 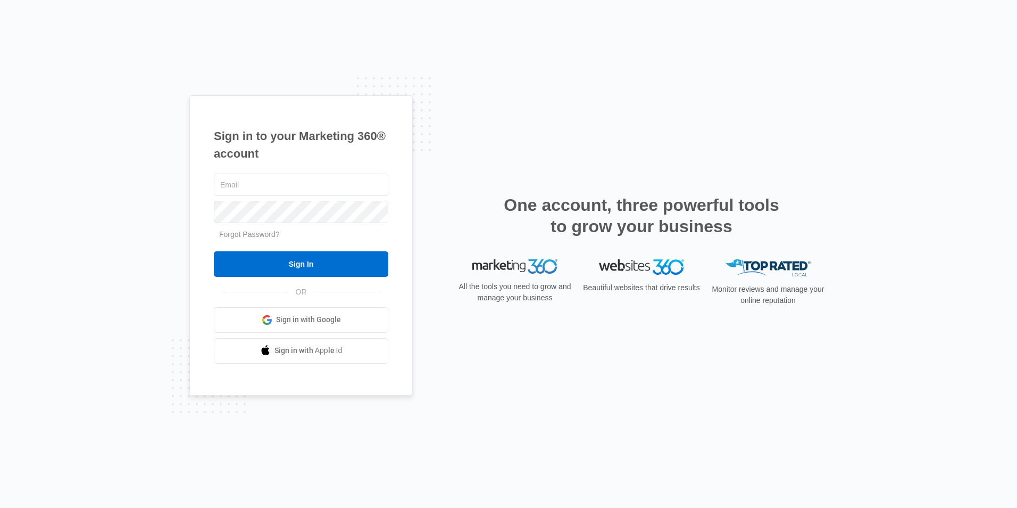 What do you see at coordinates (309, 319) in the screenshot?
I see `span: Sign in with Google` at bounding box center [309, 319].